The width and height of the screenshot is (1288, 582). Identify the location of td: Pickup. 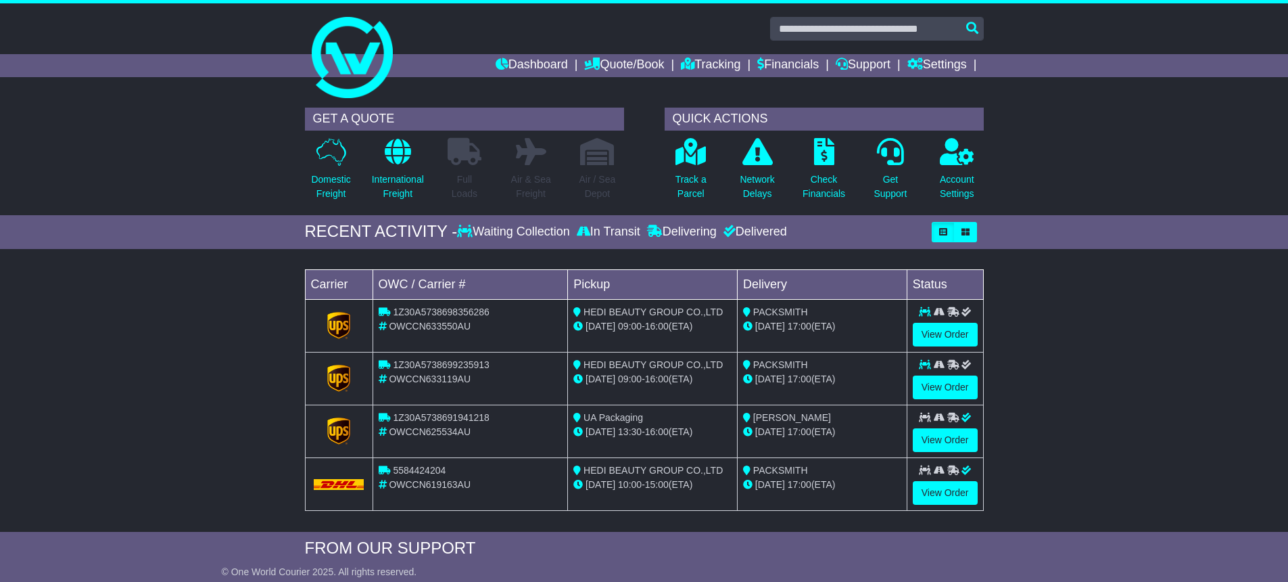
(653, 284).